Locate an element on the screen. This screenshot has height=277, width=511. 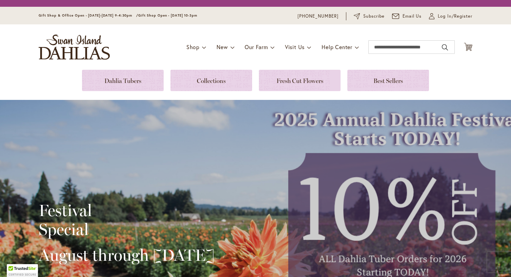
a: Log In/Register is located at coordinates (450, 16).